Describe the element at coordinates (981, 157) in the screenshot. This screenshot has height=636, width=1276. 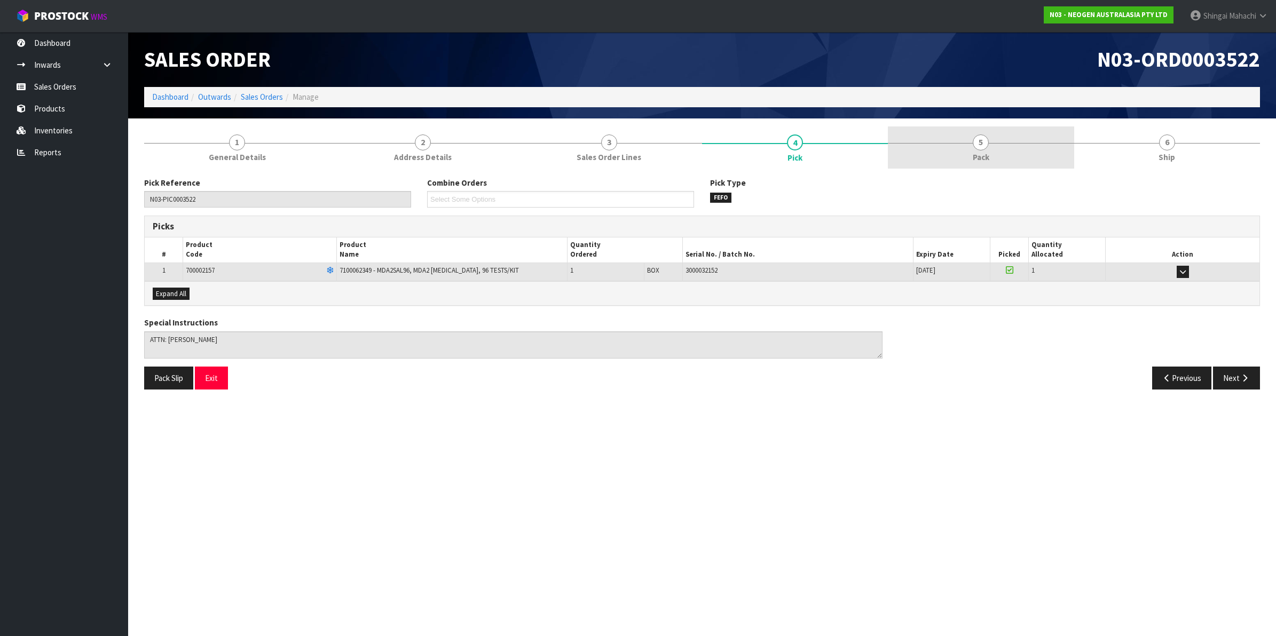
I see `span: Pack` at that location.